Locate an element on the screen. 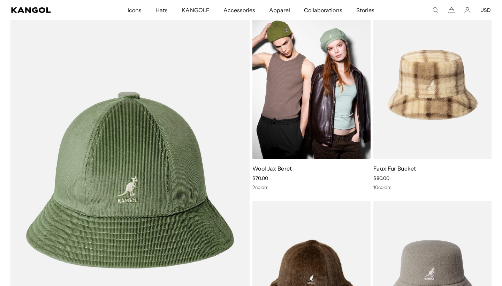 The height and width of the screenshot is (286, 502). span: $70.00 is located at coordinates (260, 178).